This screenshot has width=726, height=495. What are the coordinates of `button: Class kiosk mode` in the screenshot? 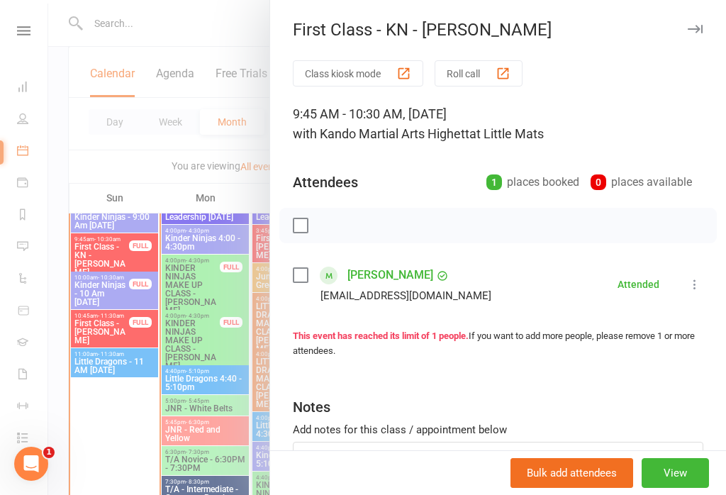 It's located at (358, 73).